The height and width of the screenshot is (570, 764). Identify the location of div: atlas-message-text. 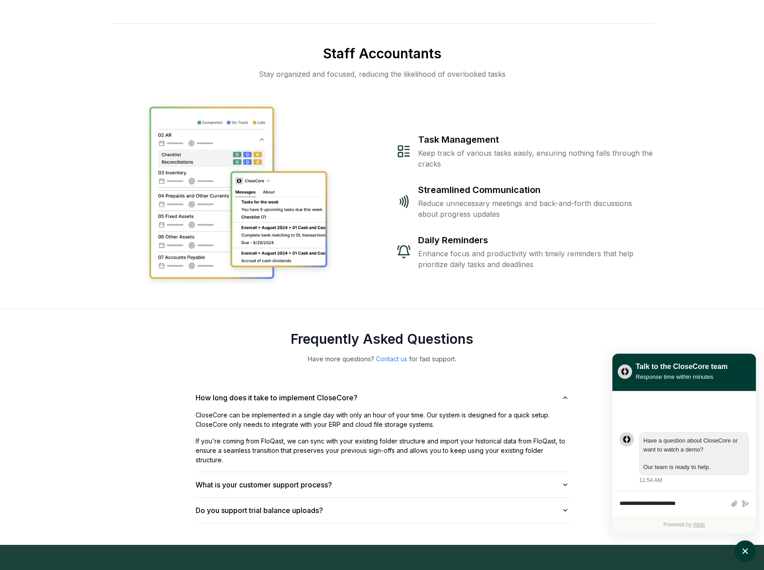
(694, 454).